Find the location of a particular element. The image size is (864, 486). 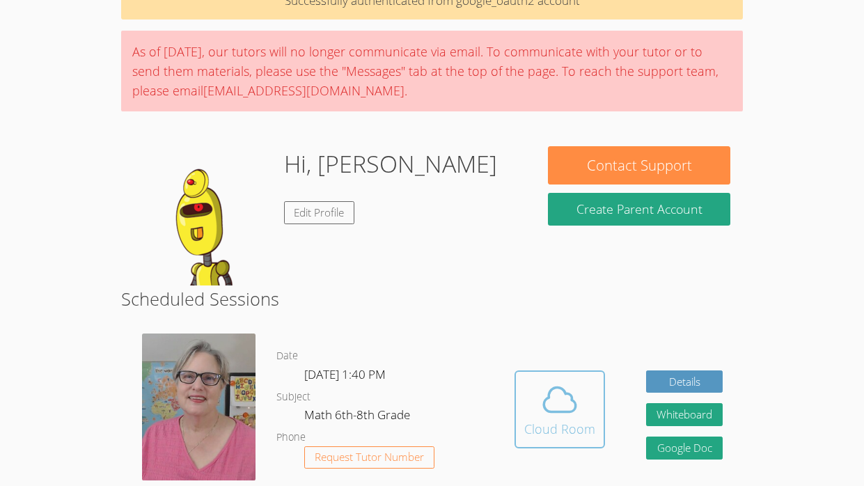

a: Google Doc is located at coordinates (685, 448).